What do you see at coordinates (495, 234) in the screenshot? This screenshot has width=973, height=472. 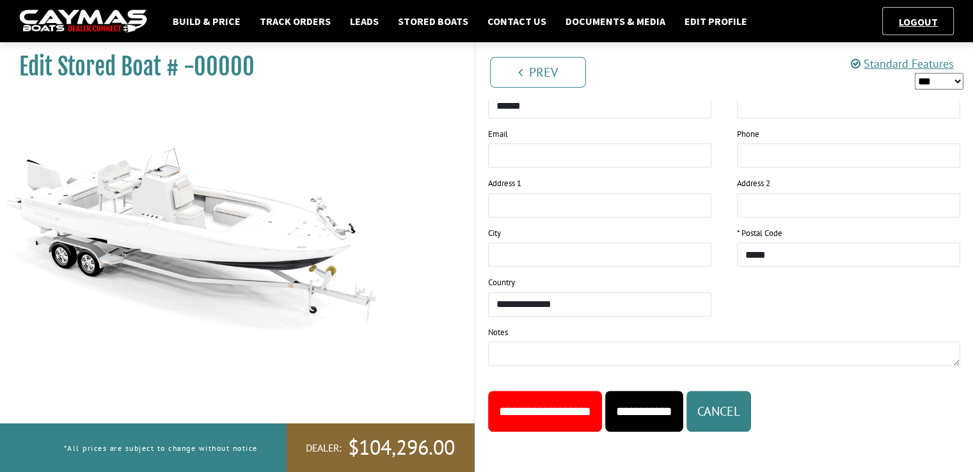 I see `label: City` at bounding box center [495, 234].